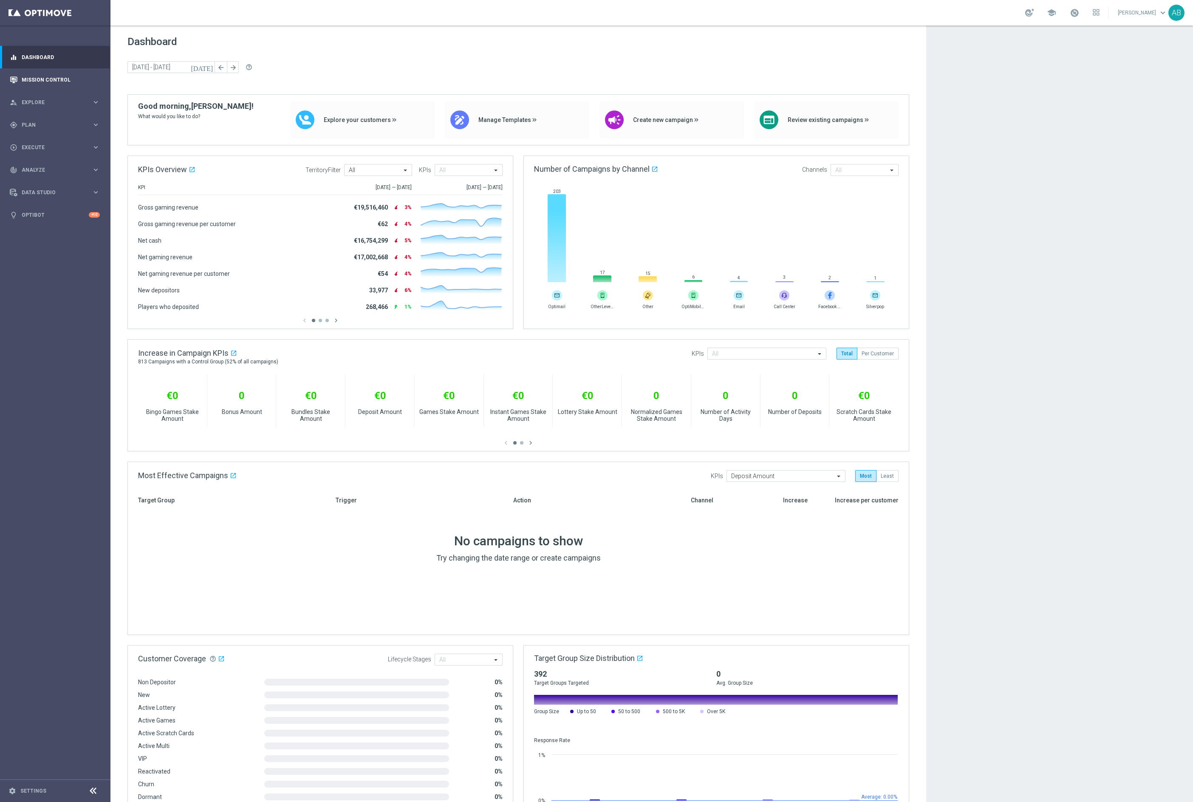 The width and height of the screenshot is (1193, 802). I want to click on div: equalizer Dashboard, so click(55, 57).